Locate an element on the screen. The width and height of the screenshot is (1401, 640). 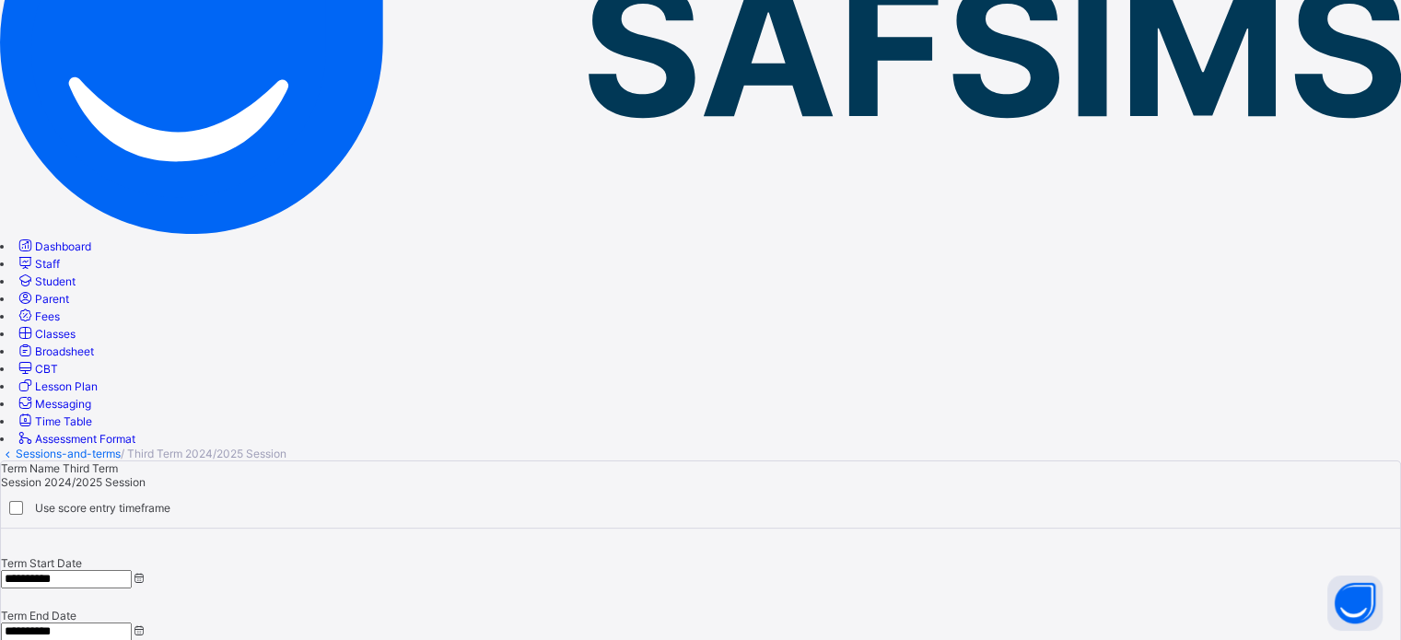
span: Session is located at coordinates (22, 482).